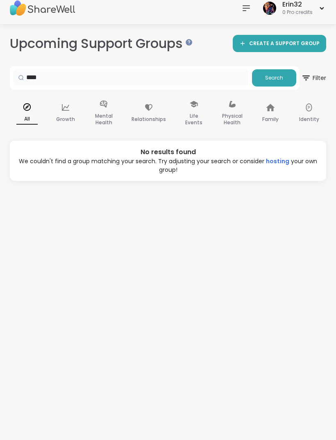 This screenshot has height=440, width=336. I want to click on img: Erin32, so click(270, 8).